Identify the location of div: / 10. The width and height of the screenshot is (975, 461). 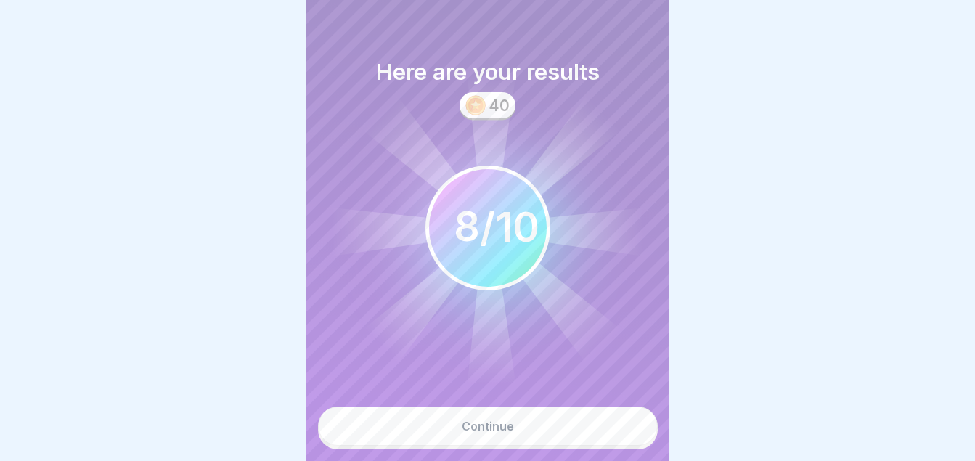
(487, 227).